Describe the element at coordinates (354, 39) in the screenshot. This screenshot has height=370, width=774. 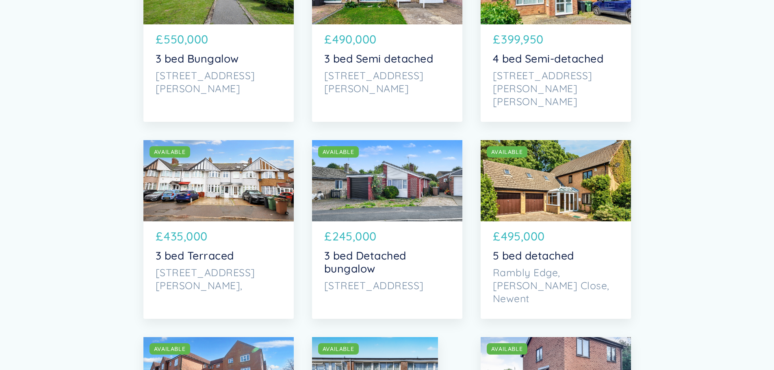
I see `p: 490,000` at that location.